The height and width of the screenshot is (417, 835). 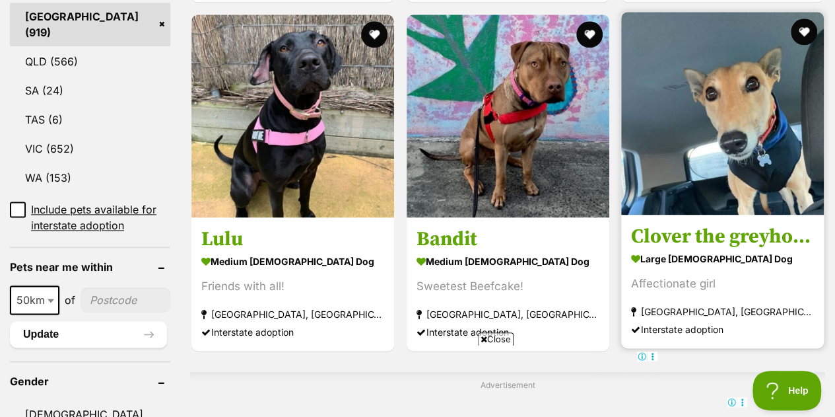 I want to click on a: WA (153), so click(x=90, y=178).